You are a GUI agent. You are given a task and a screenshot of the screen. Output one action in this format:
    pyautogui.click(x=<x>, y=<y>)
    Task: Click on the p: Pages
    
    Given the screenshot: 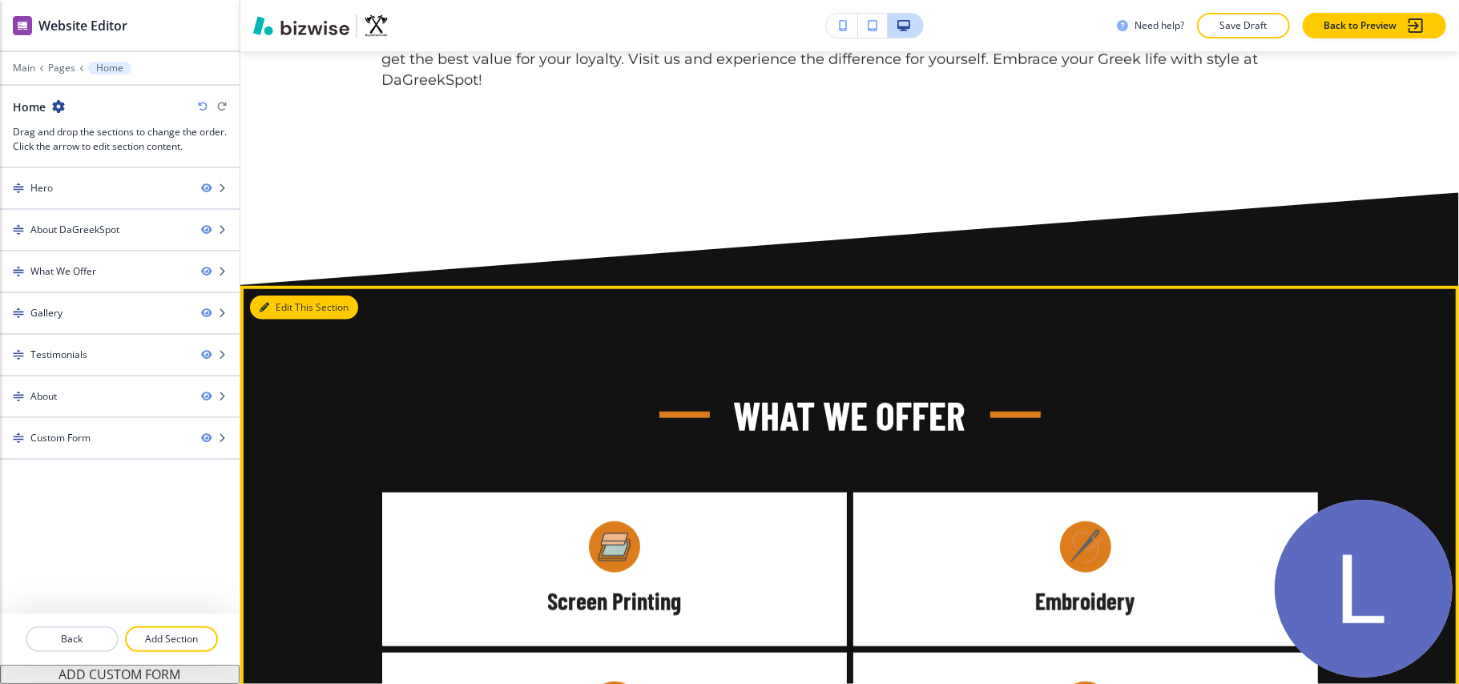 What is the action you would take?
    pyautogui.click(x=62, y=68)
    